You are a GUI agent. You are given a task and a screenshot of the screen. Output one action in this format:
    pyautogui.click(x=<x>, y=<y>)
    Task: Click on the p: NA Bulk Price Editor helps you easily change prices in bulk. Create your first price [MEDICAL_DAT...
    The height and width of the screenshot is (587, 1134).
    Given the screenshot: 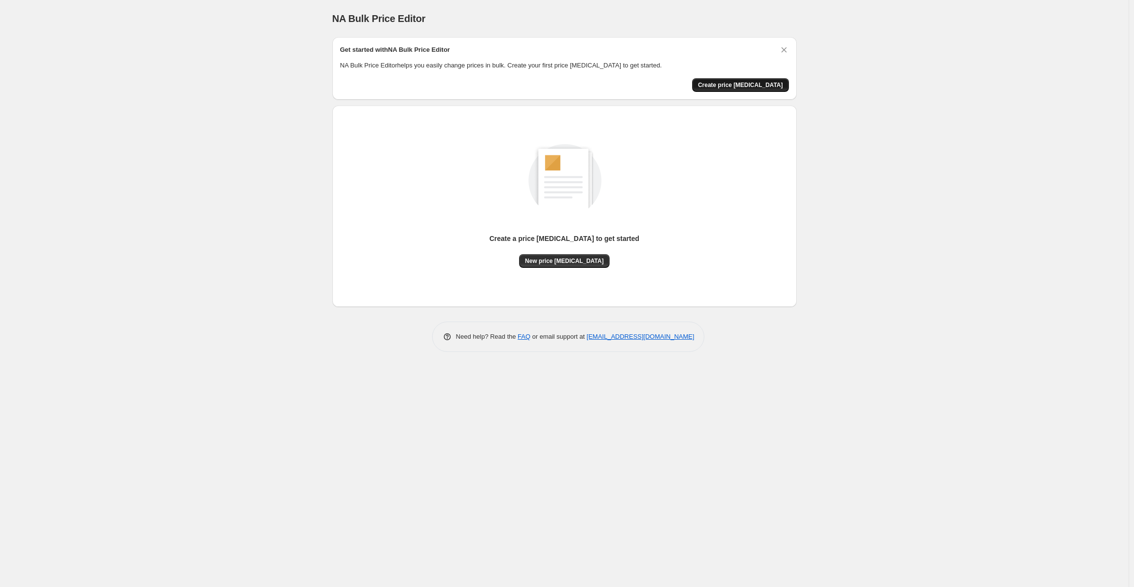 What is the action you would take?
    pyautogui.click(x=565, y=66)
    